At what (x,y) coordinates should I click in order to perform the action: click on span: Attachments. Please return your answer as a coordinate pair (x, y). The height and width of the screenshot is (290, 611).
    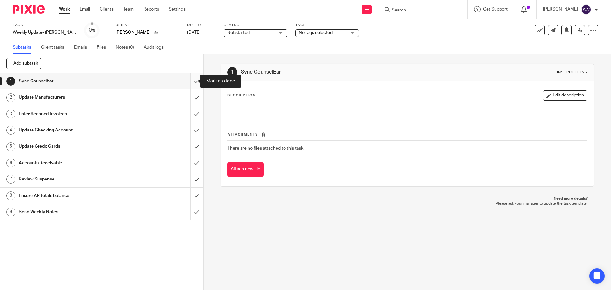
    Looking at the image, I should click on (243, 134).